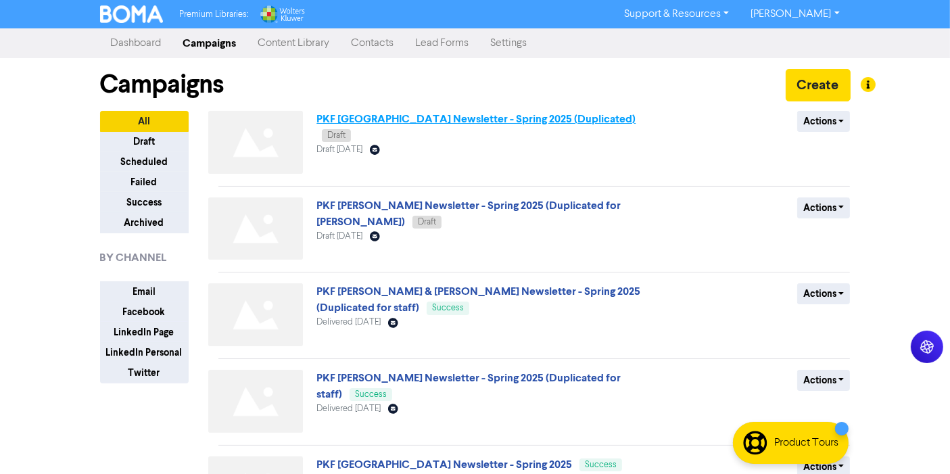 This screenshot has width=950, height=474. I want to click on button: LinkedIn Page, so click(144, 332).